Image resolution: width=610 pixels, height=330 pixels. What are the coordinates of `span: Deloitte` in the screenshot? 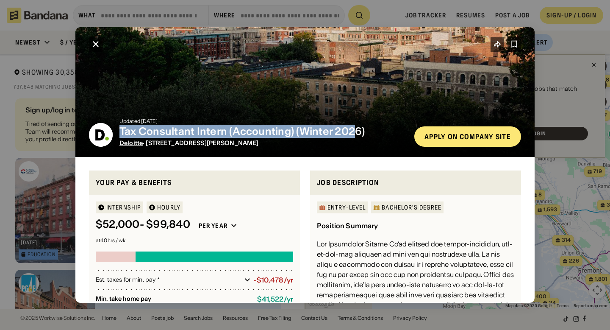 It's located at (131, 143).